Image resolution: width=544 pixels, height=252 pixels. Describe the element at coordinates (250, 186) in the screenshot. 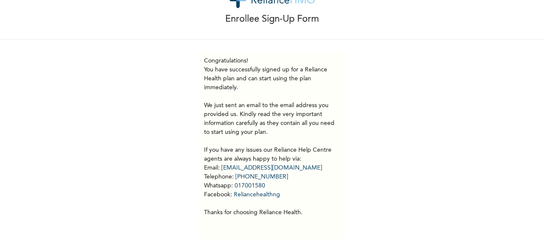

I see `a: 017001580` at that location.